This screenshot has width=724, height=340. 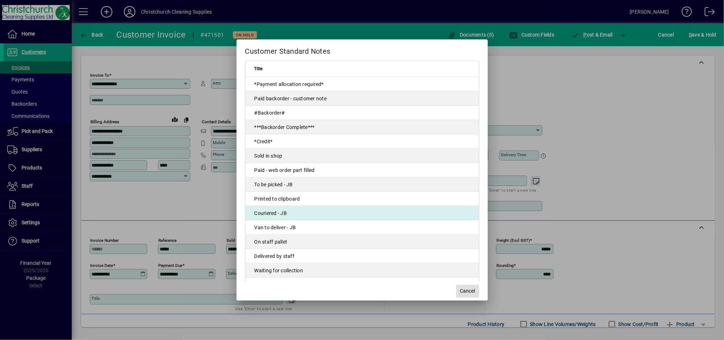 I want to click on span: Title, so click(x=258, y=69).